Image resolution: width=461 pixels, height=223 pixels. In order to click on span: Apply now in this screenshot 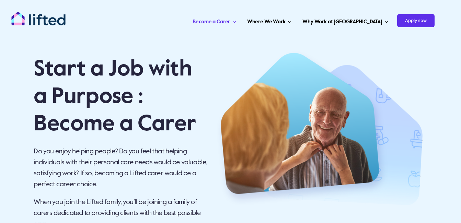, I will do `click(416, 21)`.